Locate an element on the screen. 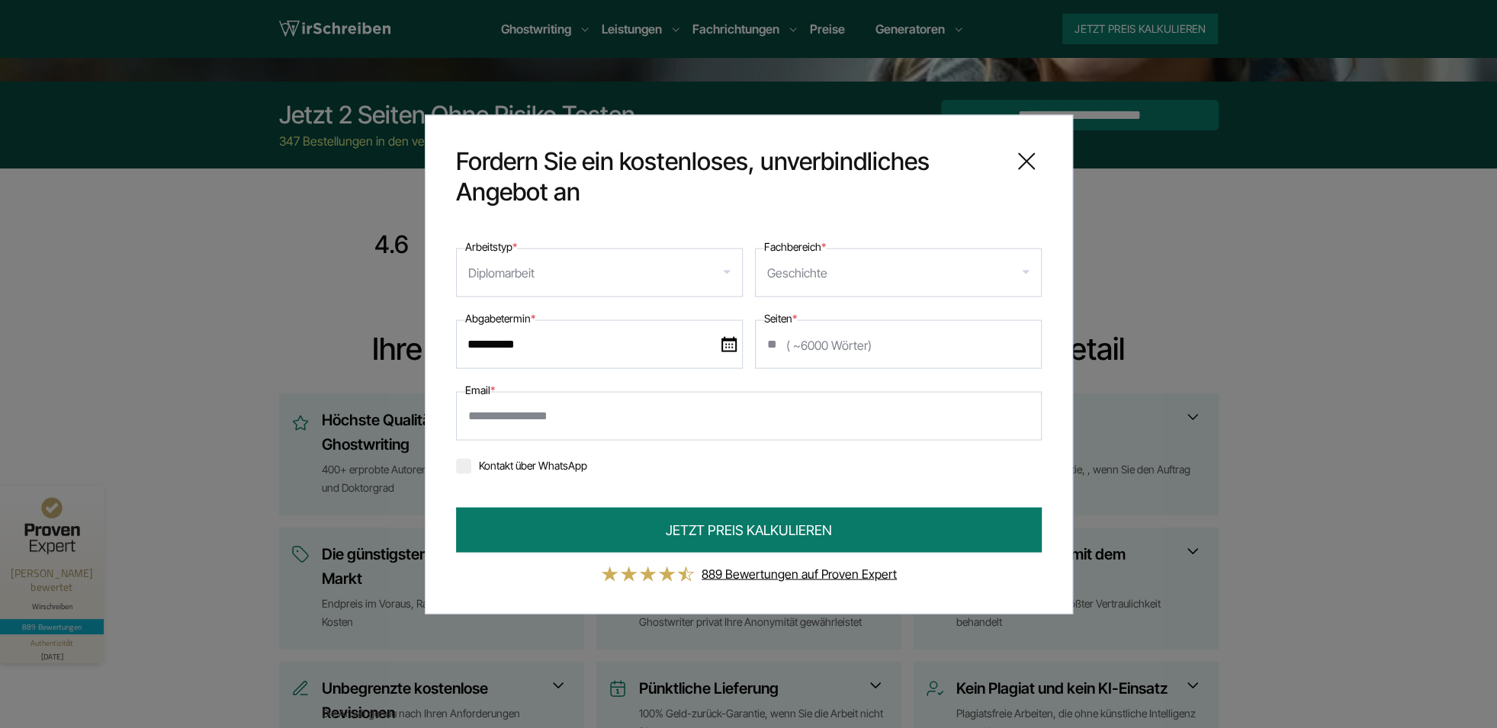 The height and width of the screenshot is (728, 1497). label: Abgabetermin is located at coordinates (500, 318).